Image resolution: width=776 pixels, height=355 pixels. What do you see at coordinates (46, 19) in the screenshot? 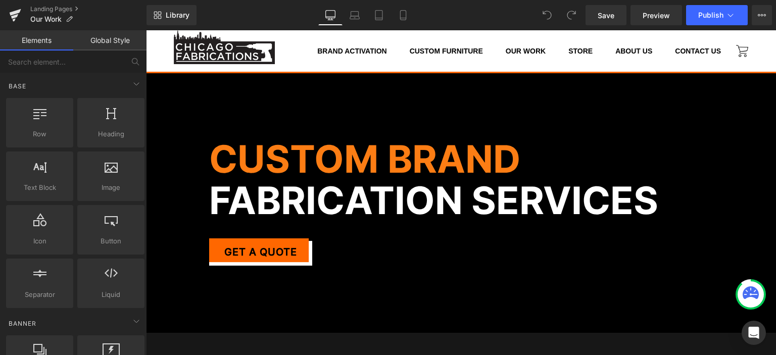
I see `span: Our Work` at bounding box center [46, 19].